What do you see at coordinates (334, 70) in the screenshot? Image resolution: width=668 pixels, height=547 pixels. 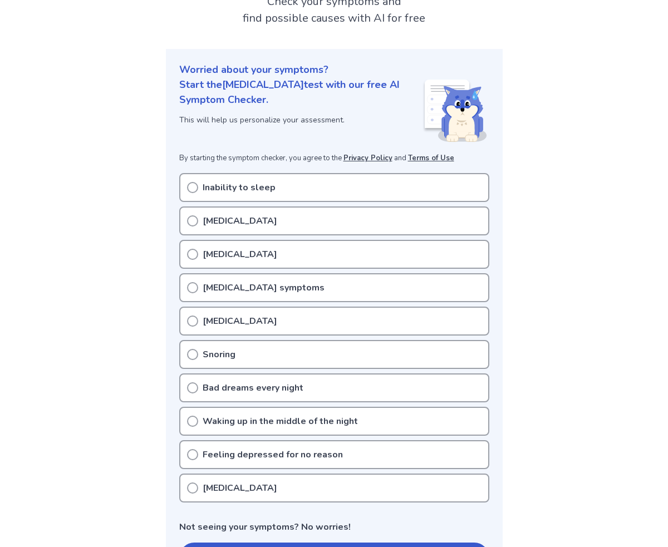 I see `p: Worried about your symptoms?` at bounding box center [334, 70].